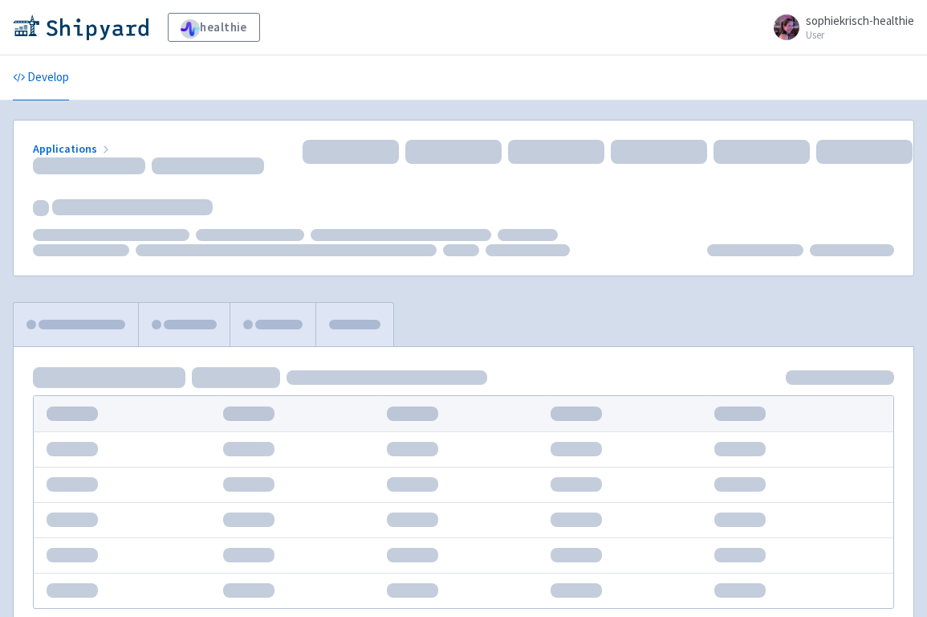  I want to click on span: sophiekrisch-healthie, so click(860, 20).